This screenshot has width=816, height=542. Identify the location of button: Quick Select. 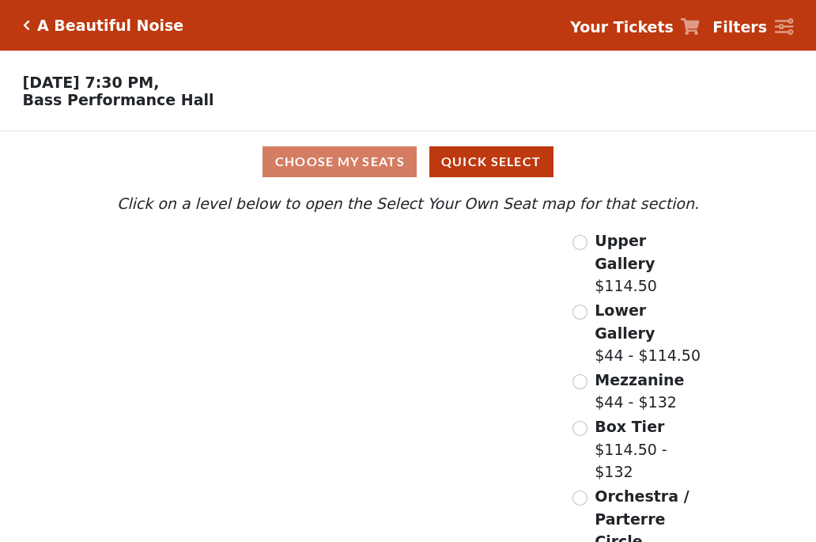
(491, 161).